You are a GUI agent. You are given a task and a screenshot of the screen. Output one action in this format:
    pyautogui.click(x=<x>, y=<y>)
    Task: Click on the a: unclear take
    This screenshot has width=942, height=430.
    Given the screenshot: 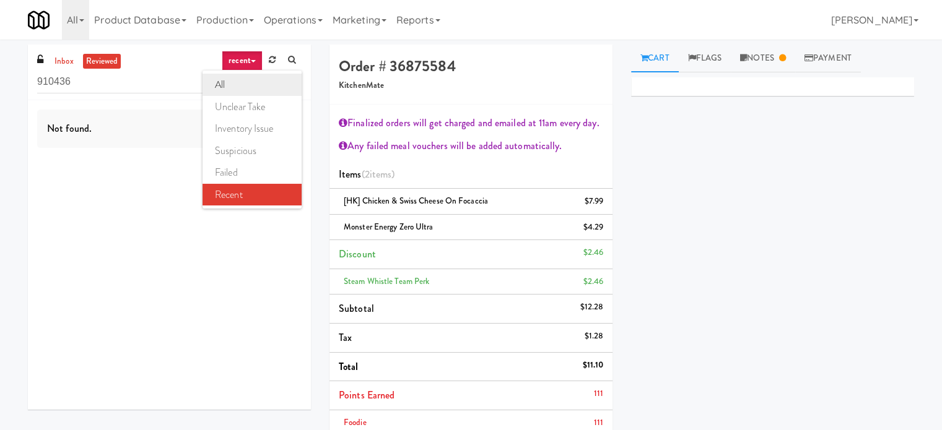 What is the action you would take?
    pyautogui.click(x=252, y=107)
    